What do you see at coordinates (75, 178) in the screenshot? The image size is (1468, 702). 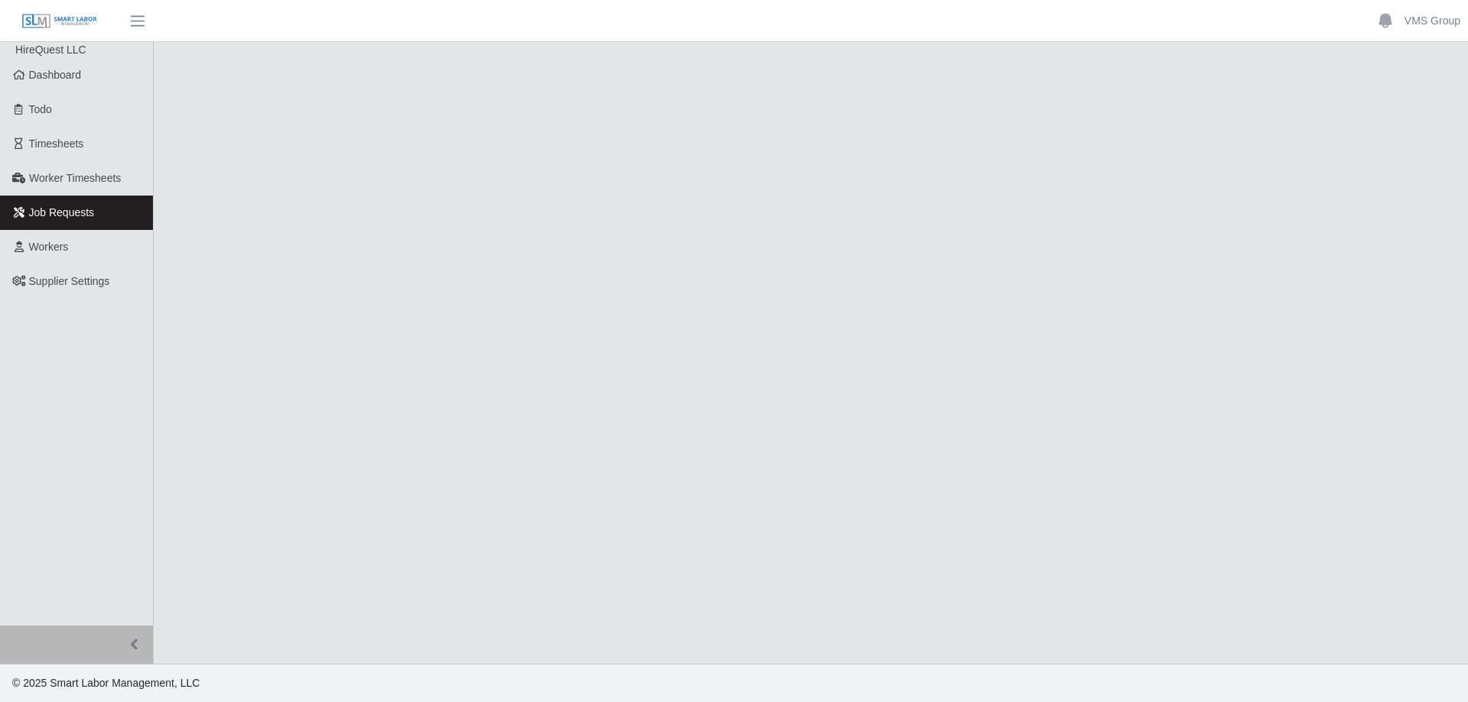 I see `span: Worker Timesheets` at bounding box center [75, 178].